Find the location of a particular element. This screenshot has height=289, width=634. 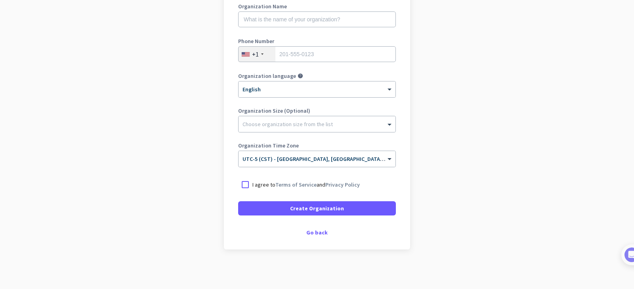

div: Go back is located at coordinates (317, 233).